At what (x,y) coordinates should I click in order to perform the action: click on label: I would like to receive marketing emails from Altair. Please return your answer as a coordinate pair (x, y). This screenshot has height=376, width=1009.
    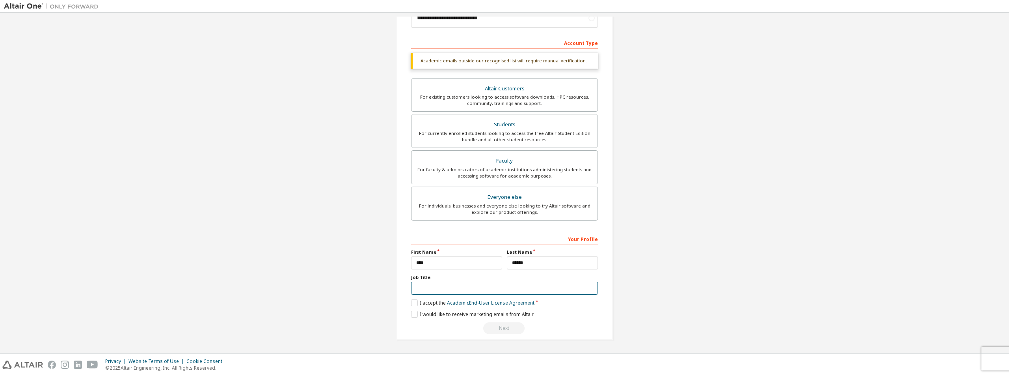
    Looking at the image, I should click on (472, 314).